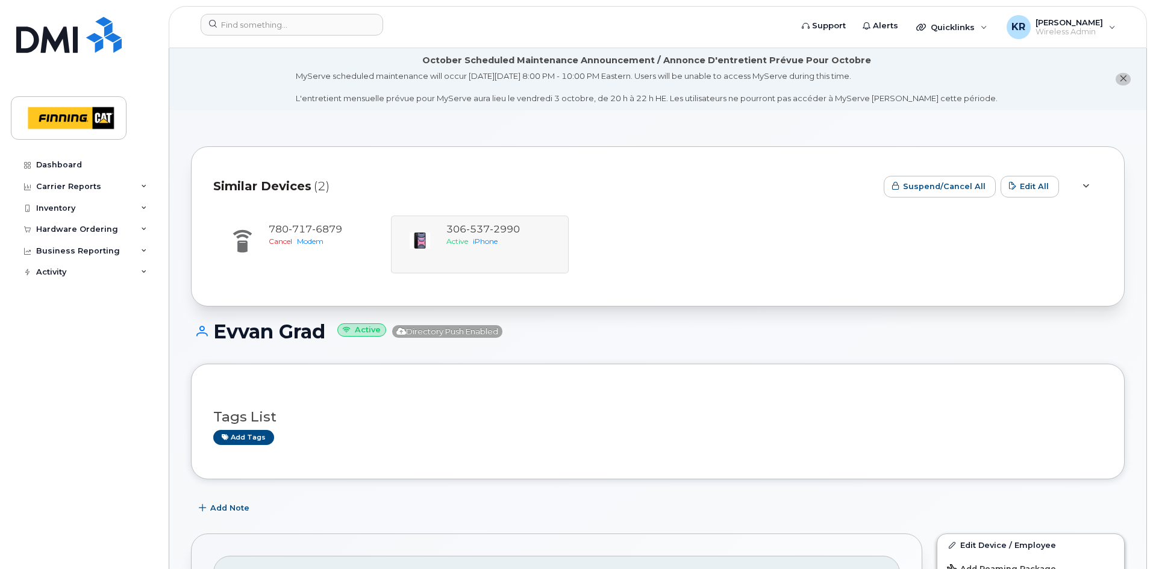 This screenshot has width=1153, height=569. Describe the element at coordinates (302, 245) in the screenshot. I see `a: 7807176879CancelModem` at that location.